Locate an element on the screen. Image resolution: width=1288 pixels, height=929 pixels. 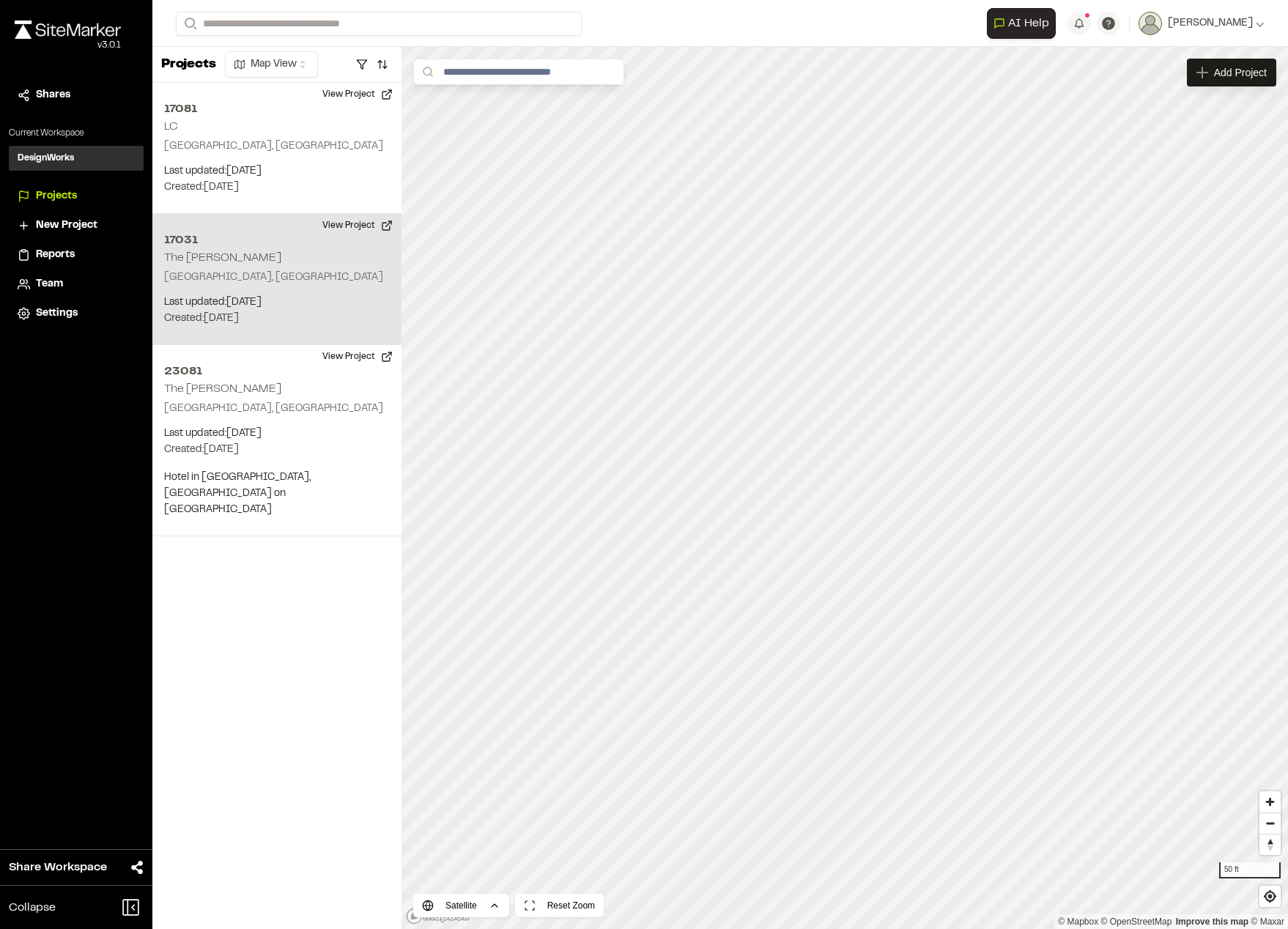
span: Add Project is located at coordinates (1240, 73).